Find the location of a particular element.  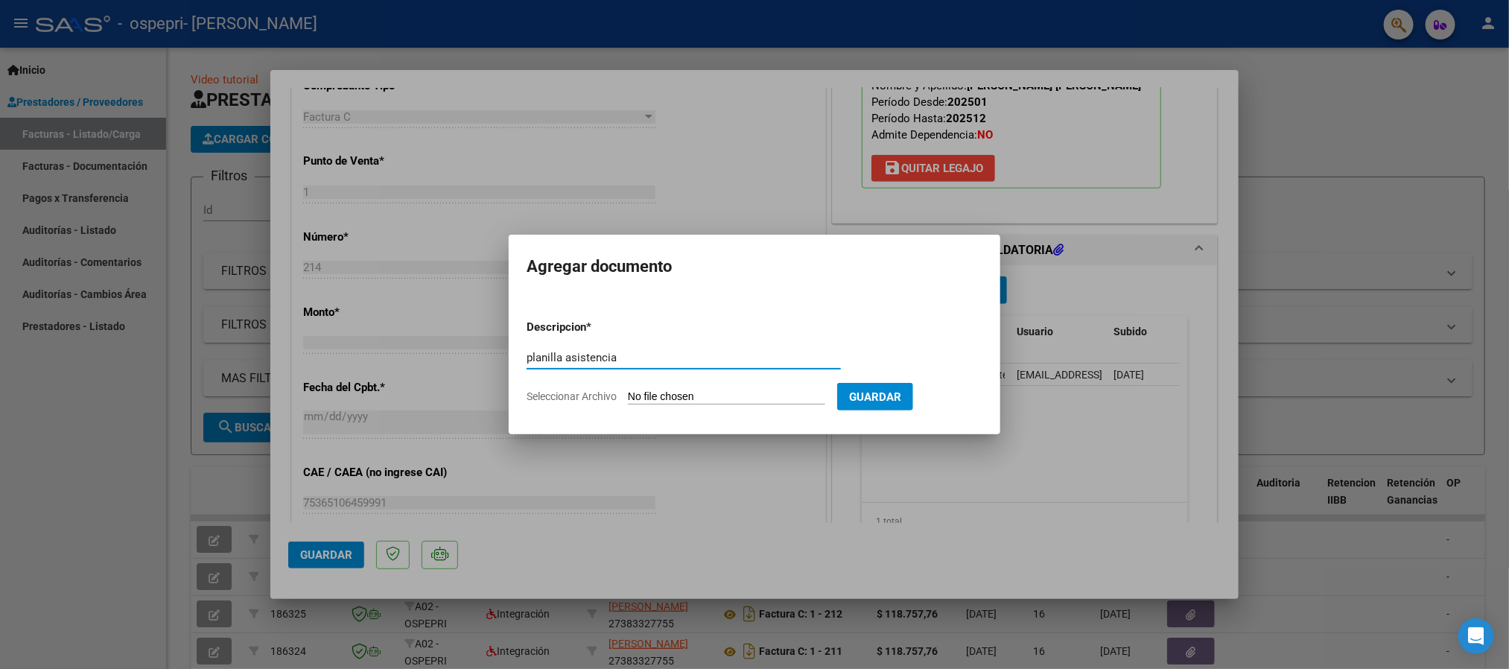

div: Open Intercom Messenger is located at coordinates (1476, 636).